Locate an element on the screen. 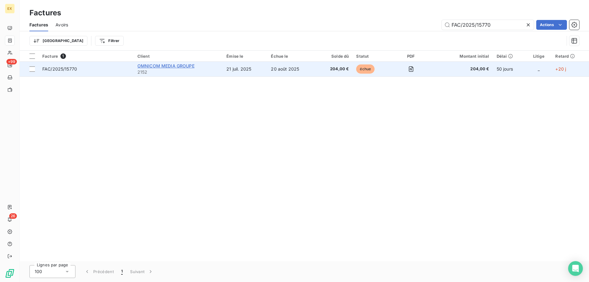  div: PDF is located at coordinates (411, 56).